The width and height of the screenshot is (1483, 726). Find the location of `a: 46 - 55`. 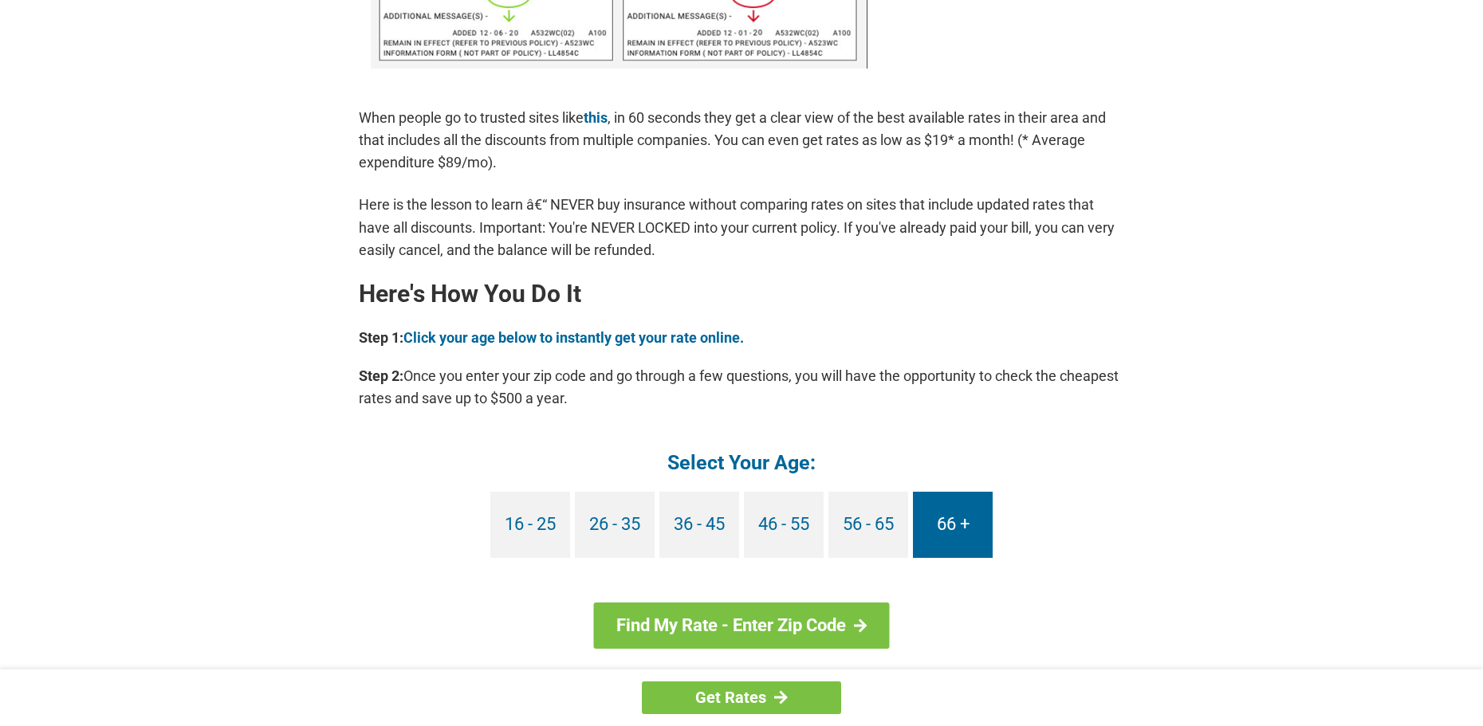

a: 46 - 55 is located at coordinates (784, 525).